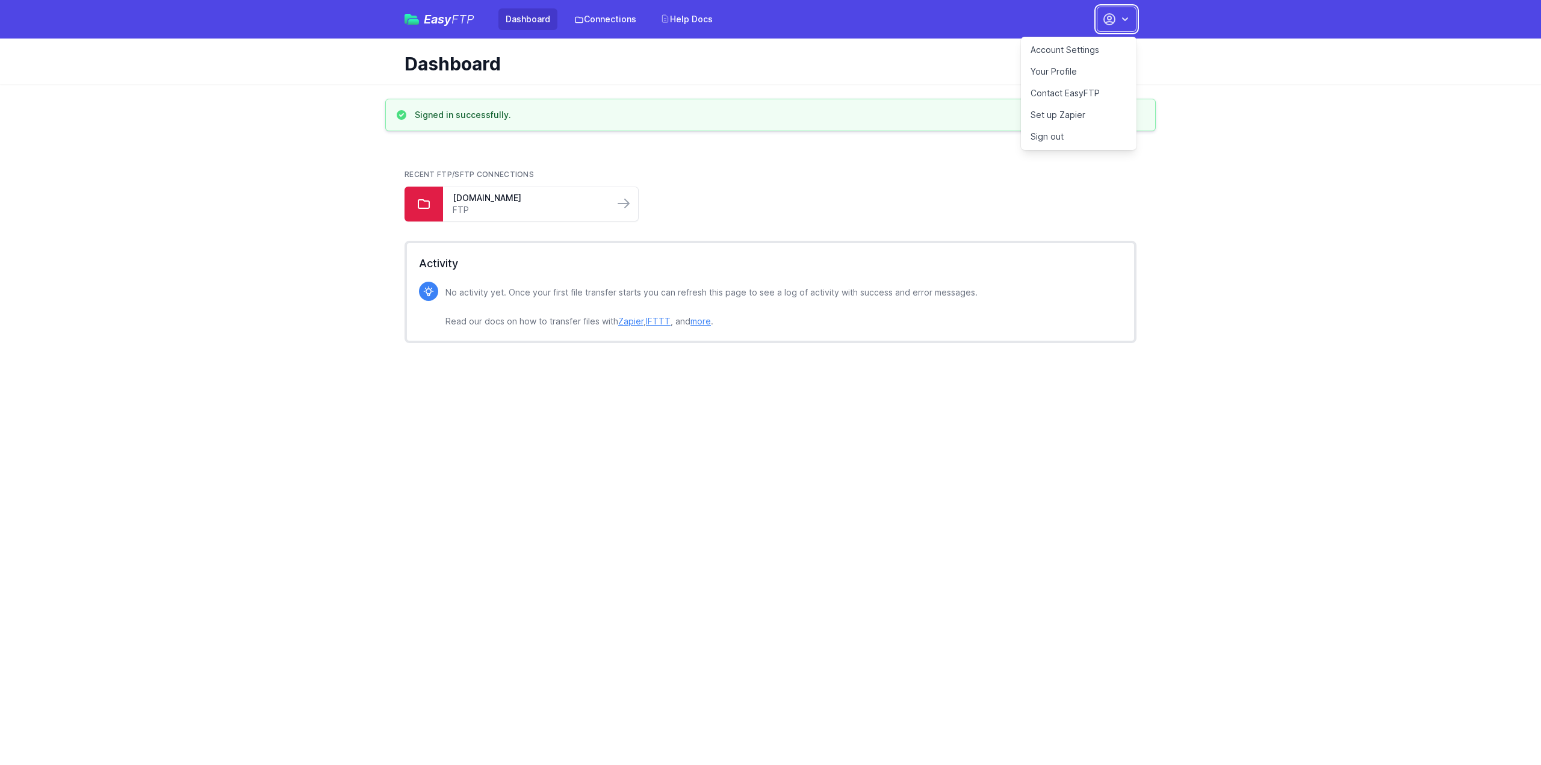 This screenshot has height=765, width=1541. Describe the element at coordinates (449, 19) in the screenshot. I see `span: Easy` at that location.